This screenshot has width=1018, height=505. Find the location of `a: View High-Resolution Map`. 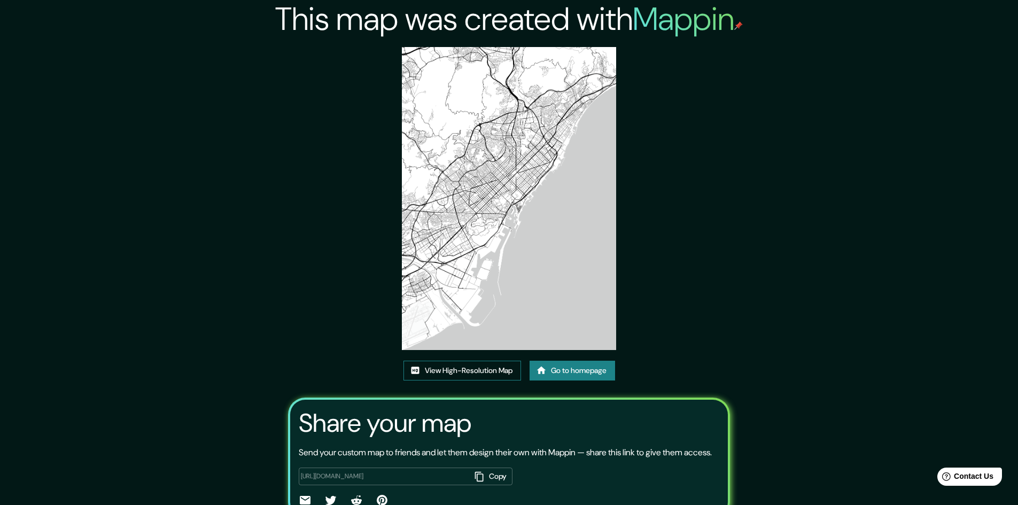

a: View High-Resolution Map is located at coordinates (462, 370).